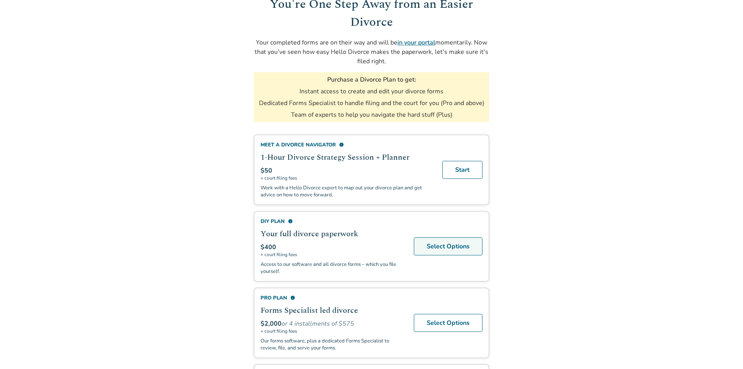 This screenshot has width=743, height=369. Describe the element at coordinates (462, 170) in the screenshot. I see `a: Start` at that location.